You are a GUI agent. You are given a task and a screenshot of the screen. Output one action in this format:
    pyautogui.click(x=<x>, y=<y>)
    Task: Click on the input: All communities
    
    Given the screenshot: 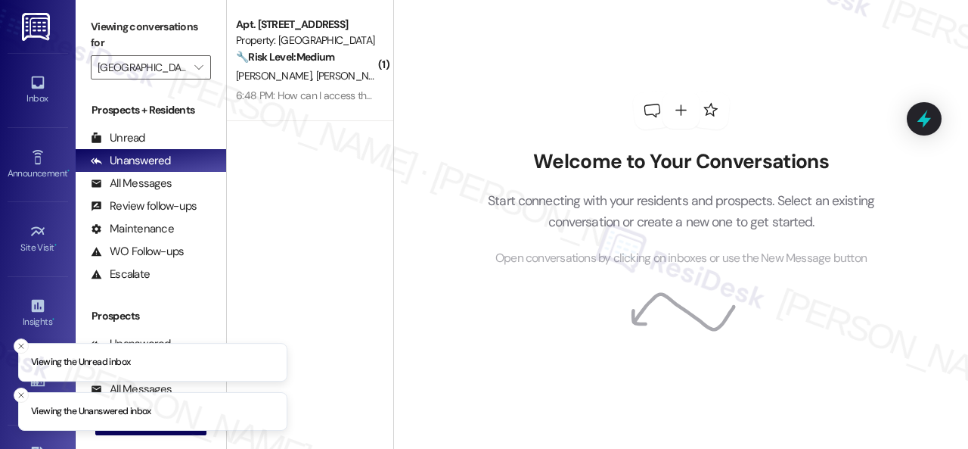 What is the action you would take?
    pyautogui.click(x=142, y=67)
    